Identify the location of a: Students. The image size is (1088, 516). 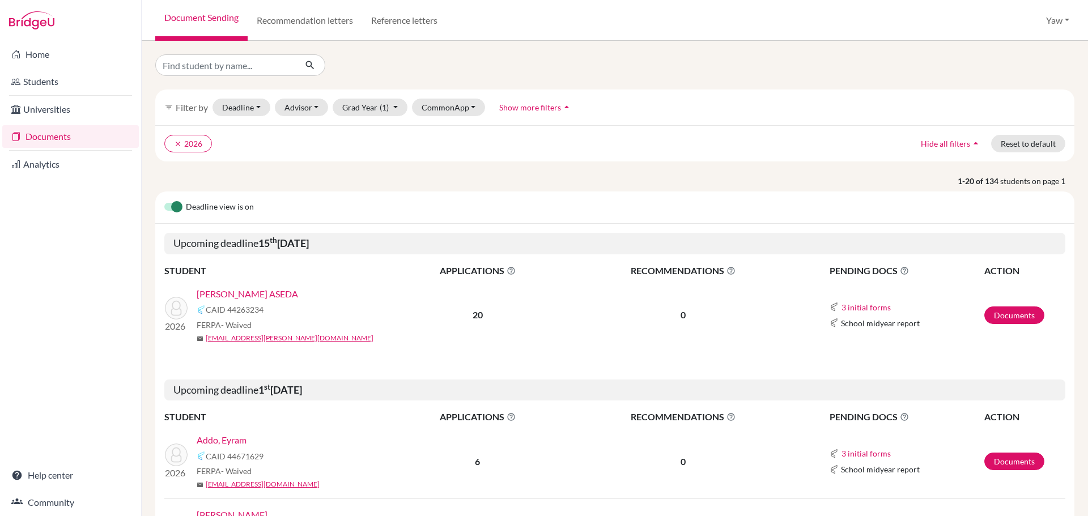
(70, 82).